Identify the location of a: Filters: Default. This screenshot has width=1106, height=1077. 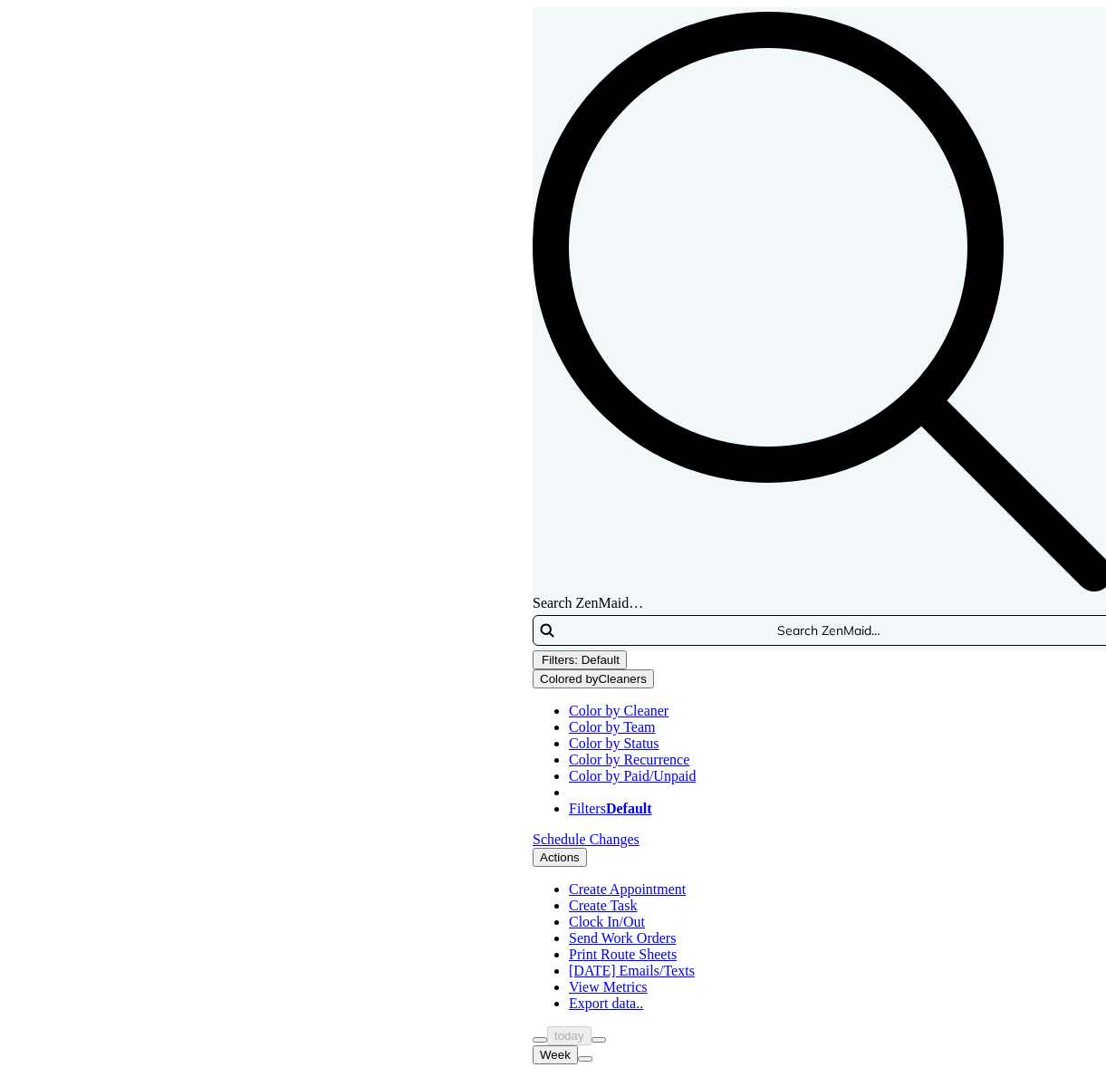
(580, 658).